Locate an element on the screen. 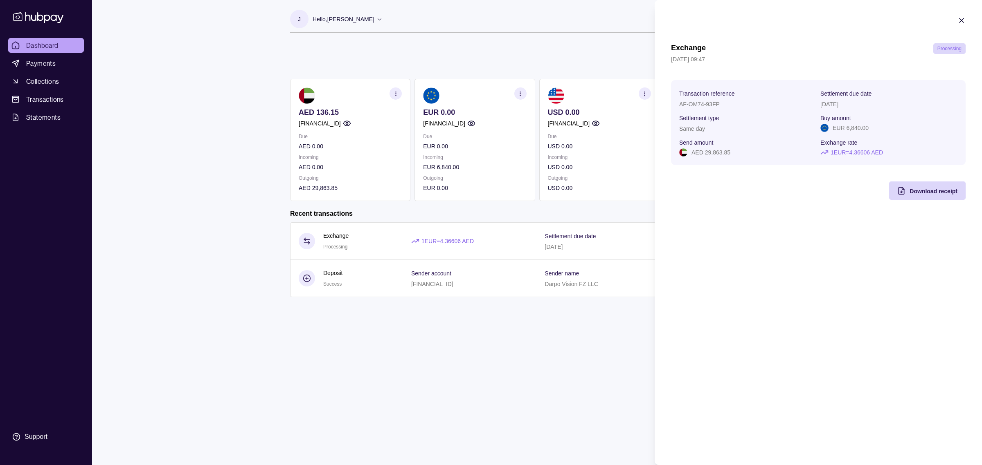 The width and height of the screenshot is (982, 465). p: Send amount is located at coordinates (696, 143).